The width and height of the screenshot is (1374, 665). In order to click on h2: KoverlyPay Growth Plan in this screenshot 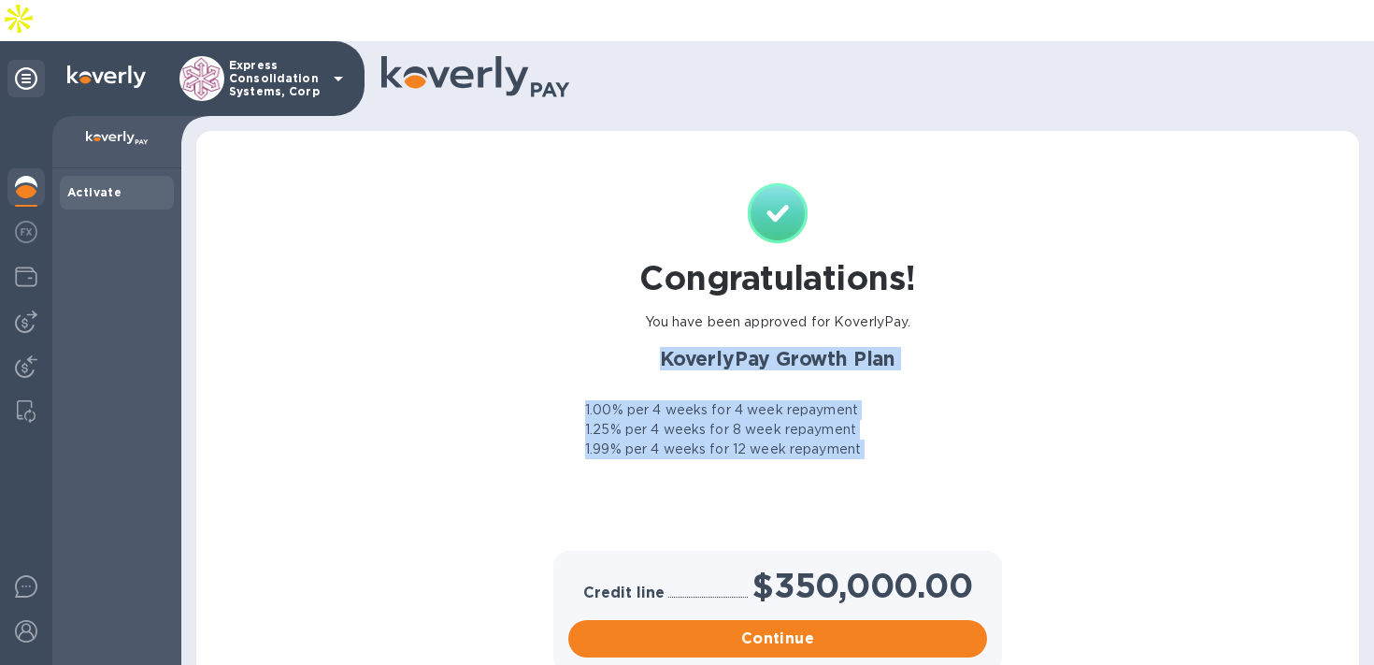, I will do `click(778, 358)`.